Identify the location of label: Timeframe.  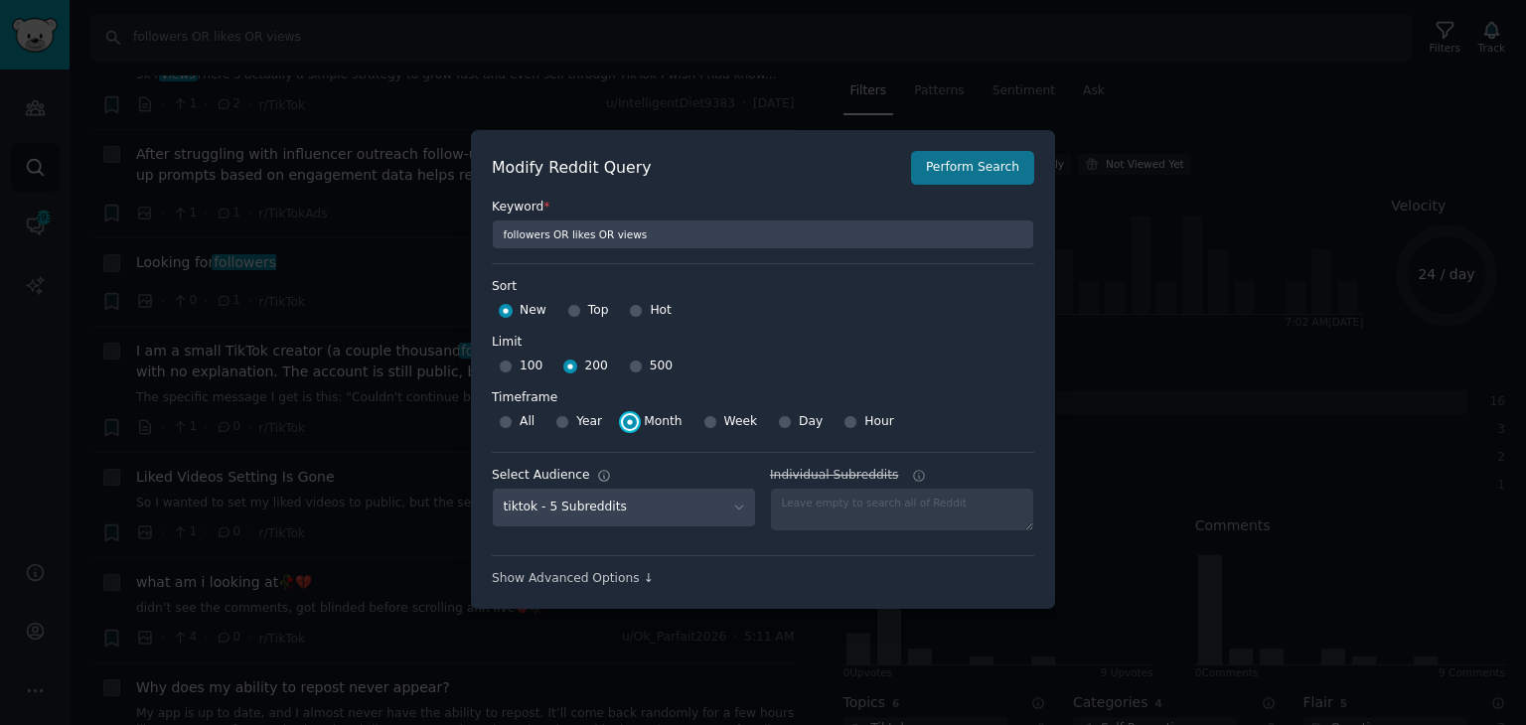
(763, 394).